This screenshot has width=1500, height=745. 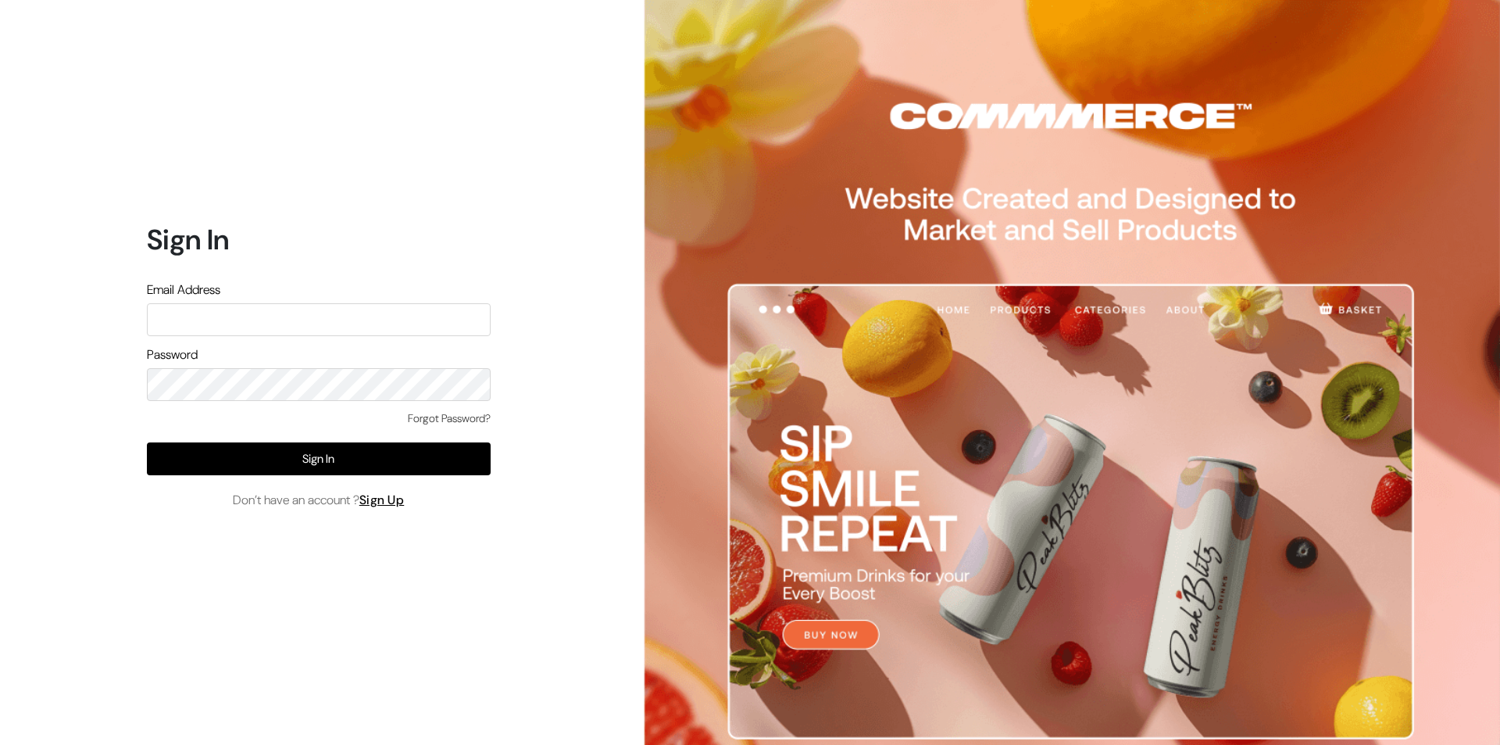 What do you see at coordinates (172, 355) in the screenshot?
I see `label: Password` at bounding box center [172, 355].